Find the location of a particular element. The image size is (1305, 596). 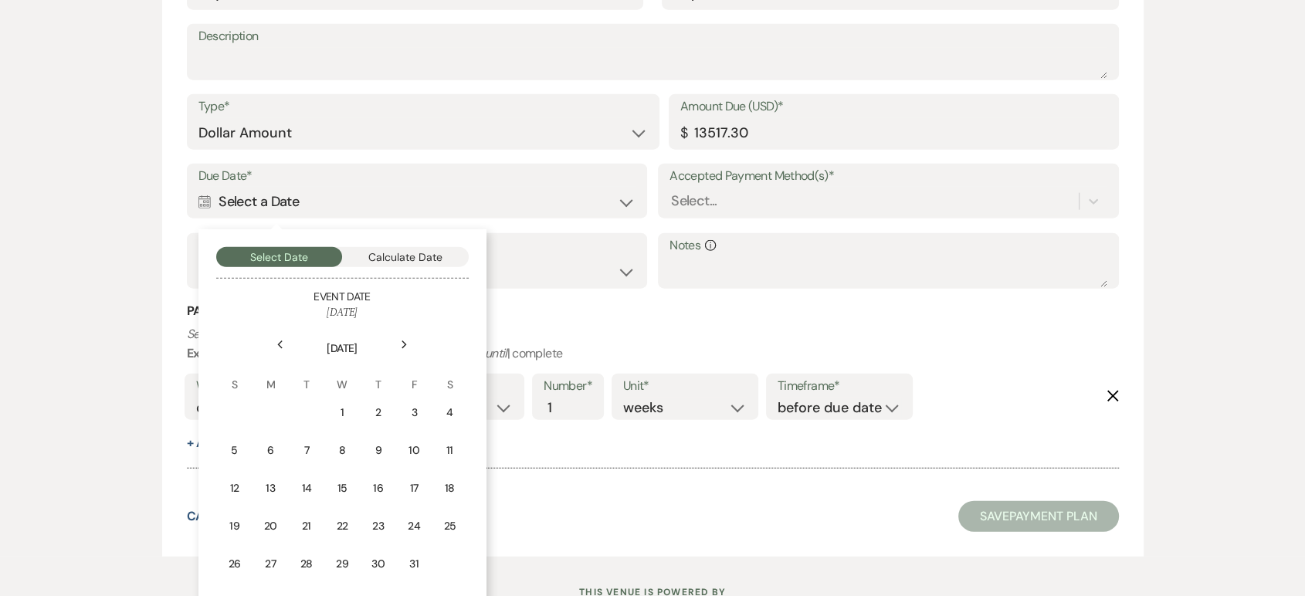

label: Type* is located at coordinates (423, 107).